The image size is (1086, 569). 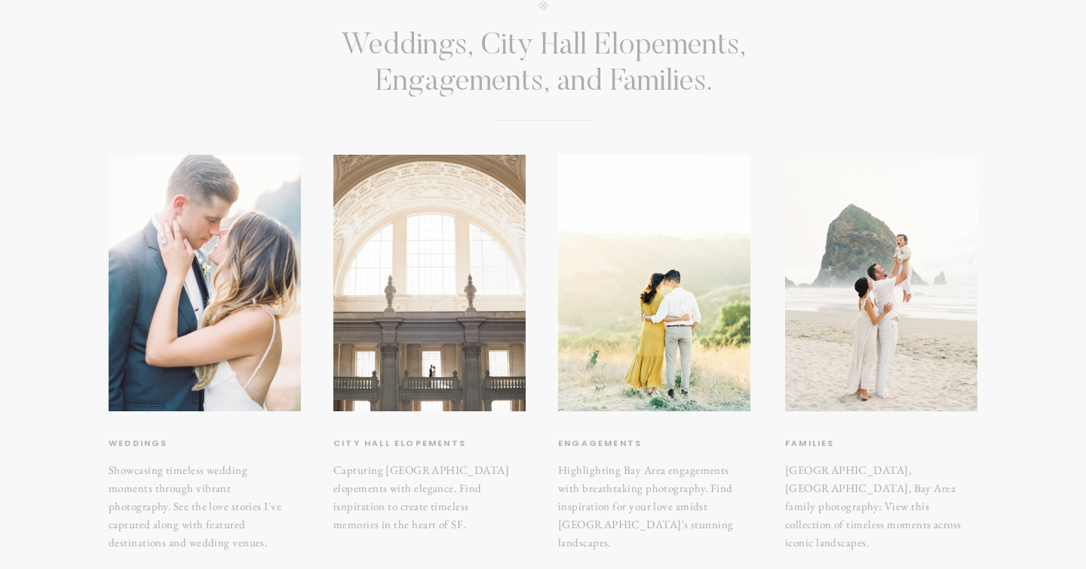 I want to click on h3: Weddings, City Hall Elopements, Engagements, and Families., so click(x=543, y=65).